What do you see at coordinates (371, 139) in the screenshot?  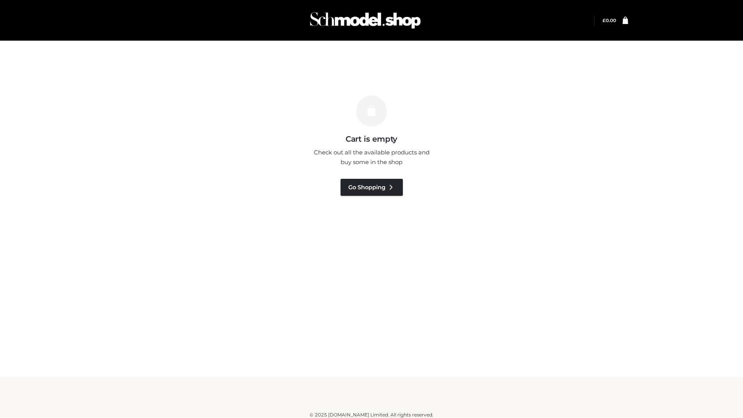 I see `h3: Cart is empty` at bounding box center [371, 139].